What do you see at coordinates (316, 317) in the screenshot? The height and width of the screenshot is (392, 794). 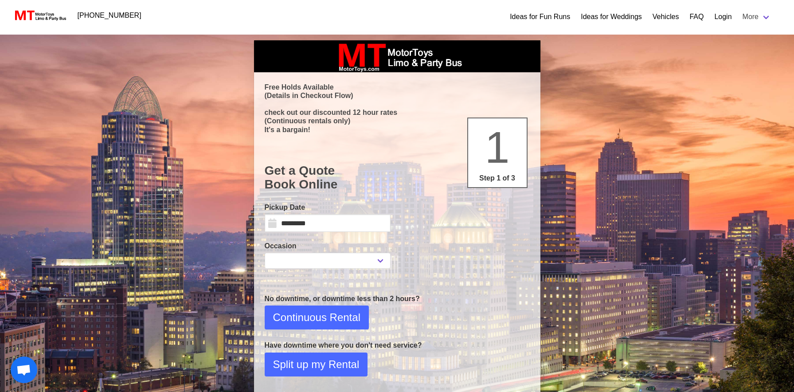 I see `button: Continuous Rental` at bounding box center [316, 317].